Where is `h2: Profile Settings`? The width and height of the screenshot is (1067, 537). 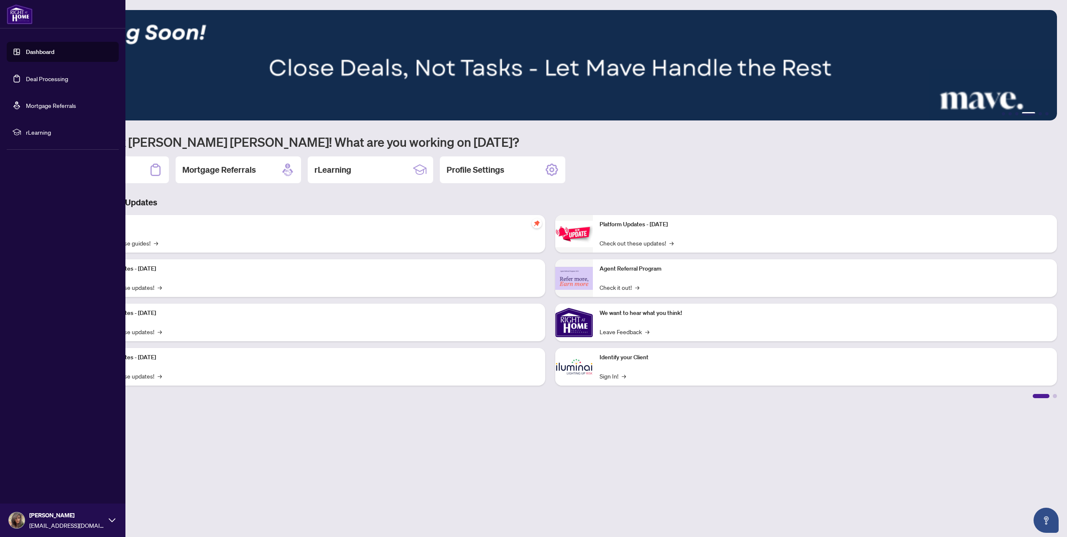 h2: Profile Settings is located at coordinates (475, 170).